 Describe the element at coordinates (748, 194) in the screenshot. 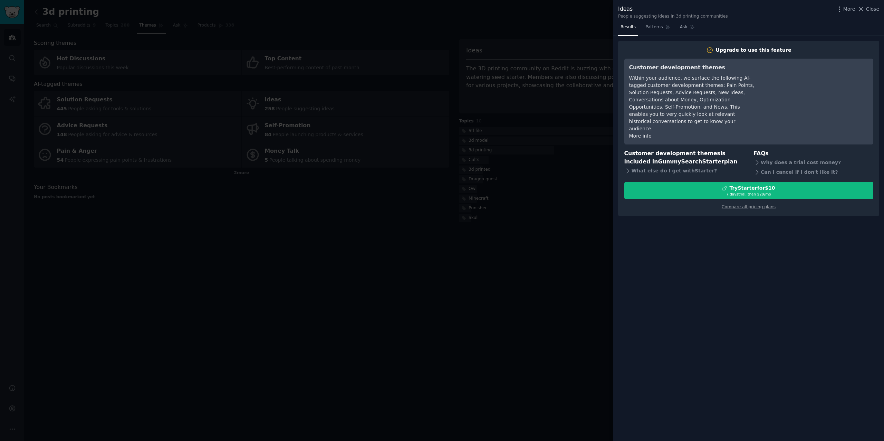

I see `div: 7 days trial, then $ 29 /mo` at that location.